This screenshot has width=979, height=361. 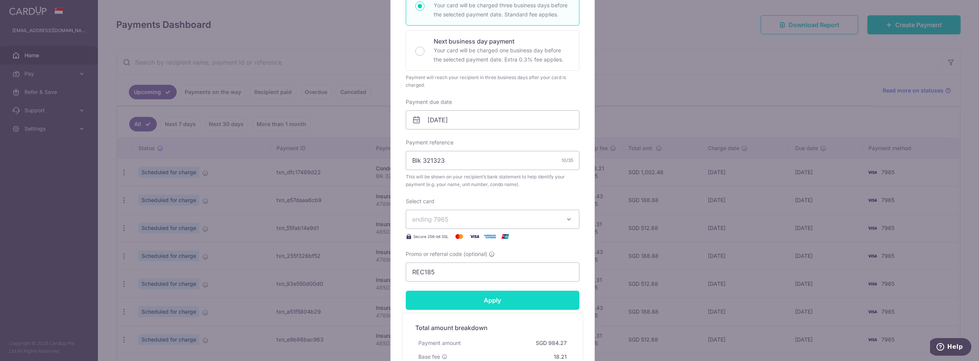 What do you see at coordinates (459, 237) in the screenshot?
I see `img: Mastercard` at bounding box center [459, 237].